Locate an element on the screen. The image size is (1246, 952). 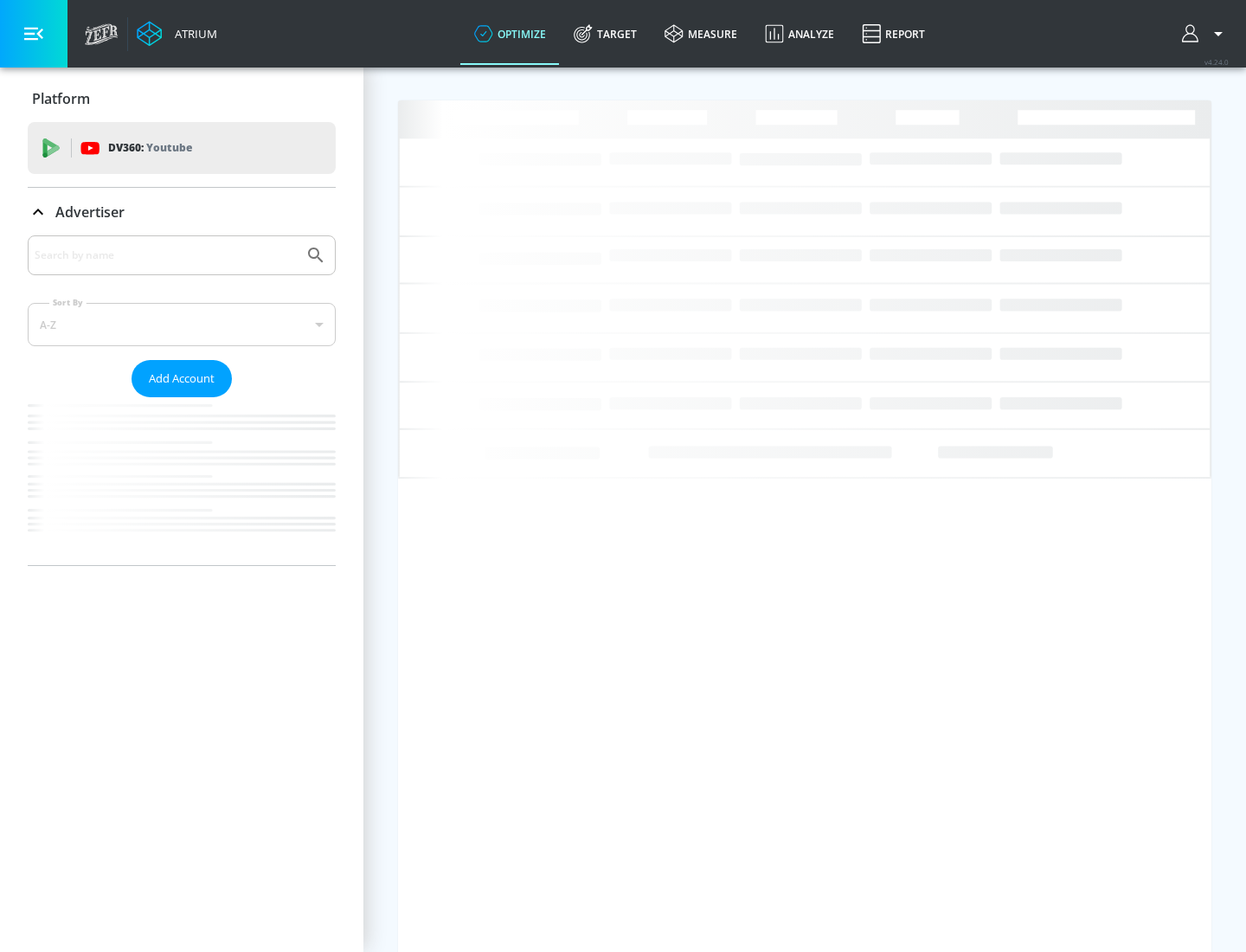
div: A-Z is located at coordinates (181, 324).